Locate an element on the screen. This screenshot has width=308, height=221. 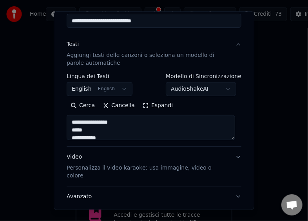
button: Espandi is located at coordinates (158, 106).